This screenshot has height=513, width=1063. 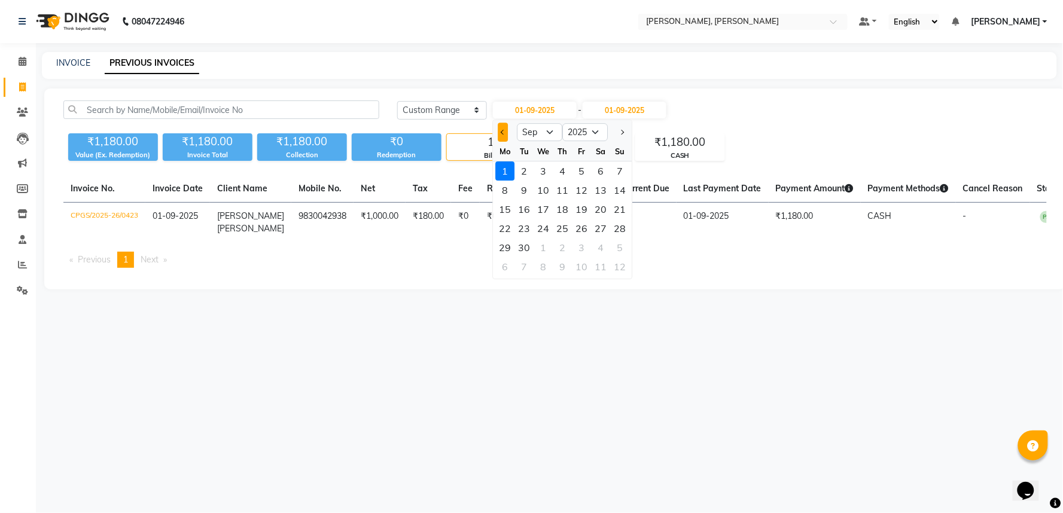 I want to click on div: Sunday, September 14, 2025, so click(x=620, y=190).